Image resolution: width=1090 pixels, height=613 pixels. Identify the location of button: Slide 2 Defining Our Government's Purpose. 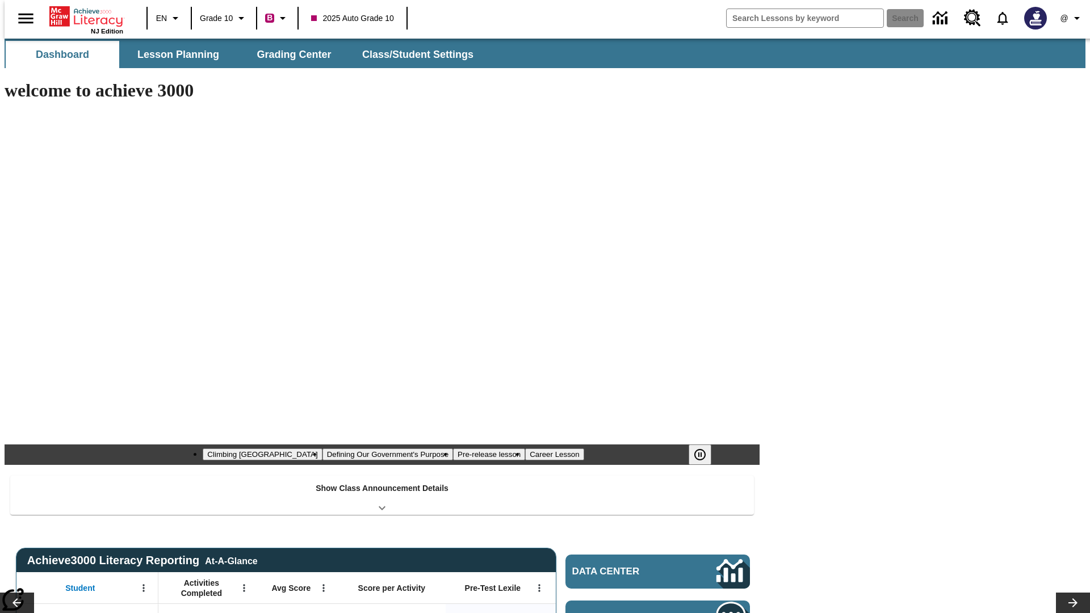
(388, 454).